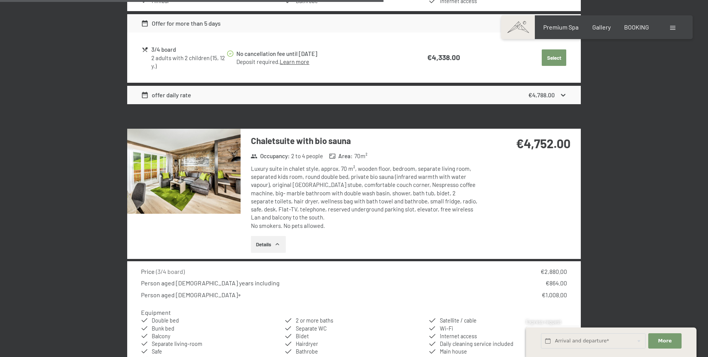 This screenshot has height=357, width=708. Describe the element at coordinates (543, 322) in the screenshot. I see `span: Express request` at that location.